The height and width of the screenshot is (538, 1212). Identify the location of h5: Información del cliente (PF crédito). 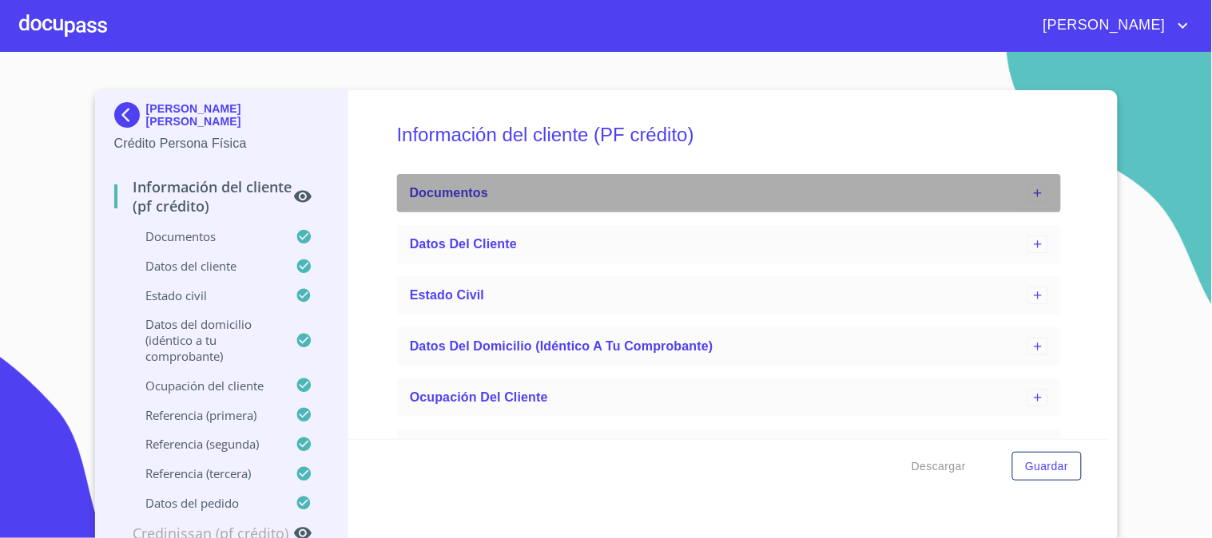
(729, 135).